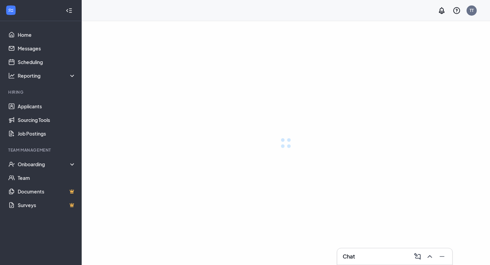 The height and width of the screenshot is (265, 490). What do you see at coordinates (47, 106) in the screenshot?
I see `a: Applicants` at bounding box center [47, 106].